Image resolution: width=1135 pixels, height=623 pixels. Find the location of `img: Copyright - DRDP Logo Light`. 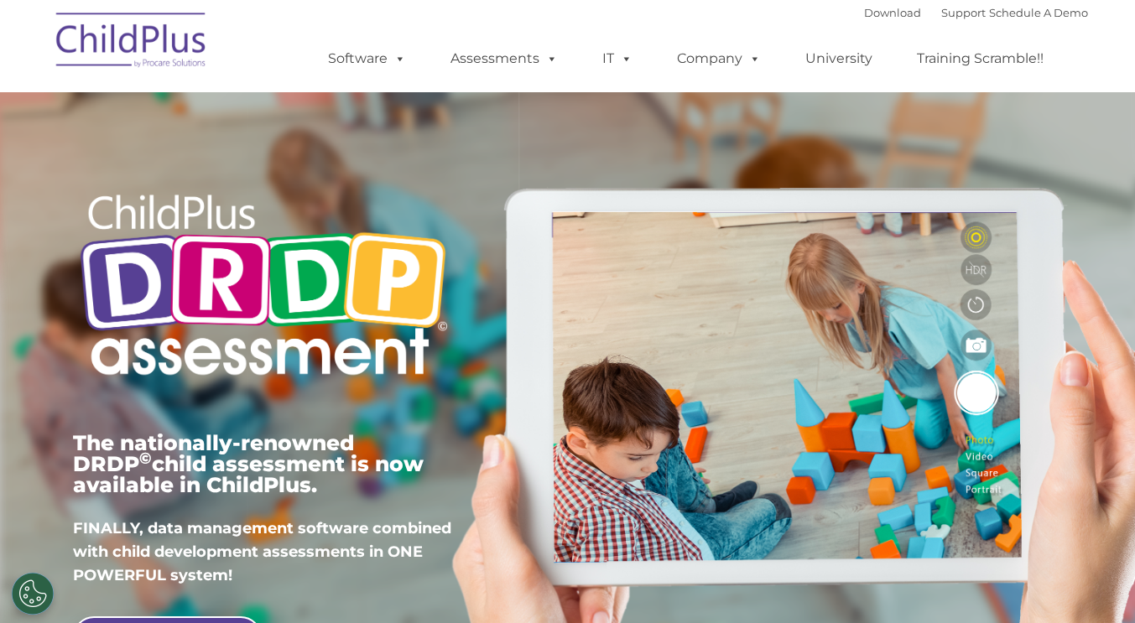

img: Copyright - DRDP Logo Light is located at coordinates (263, 288).